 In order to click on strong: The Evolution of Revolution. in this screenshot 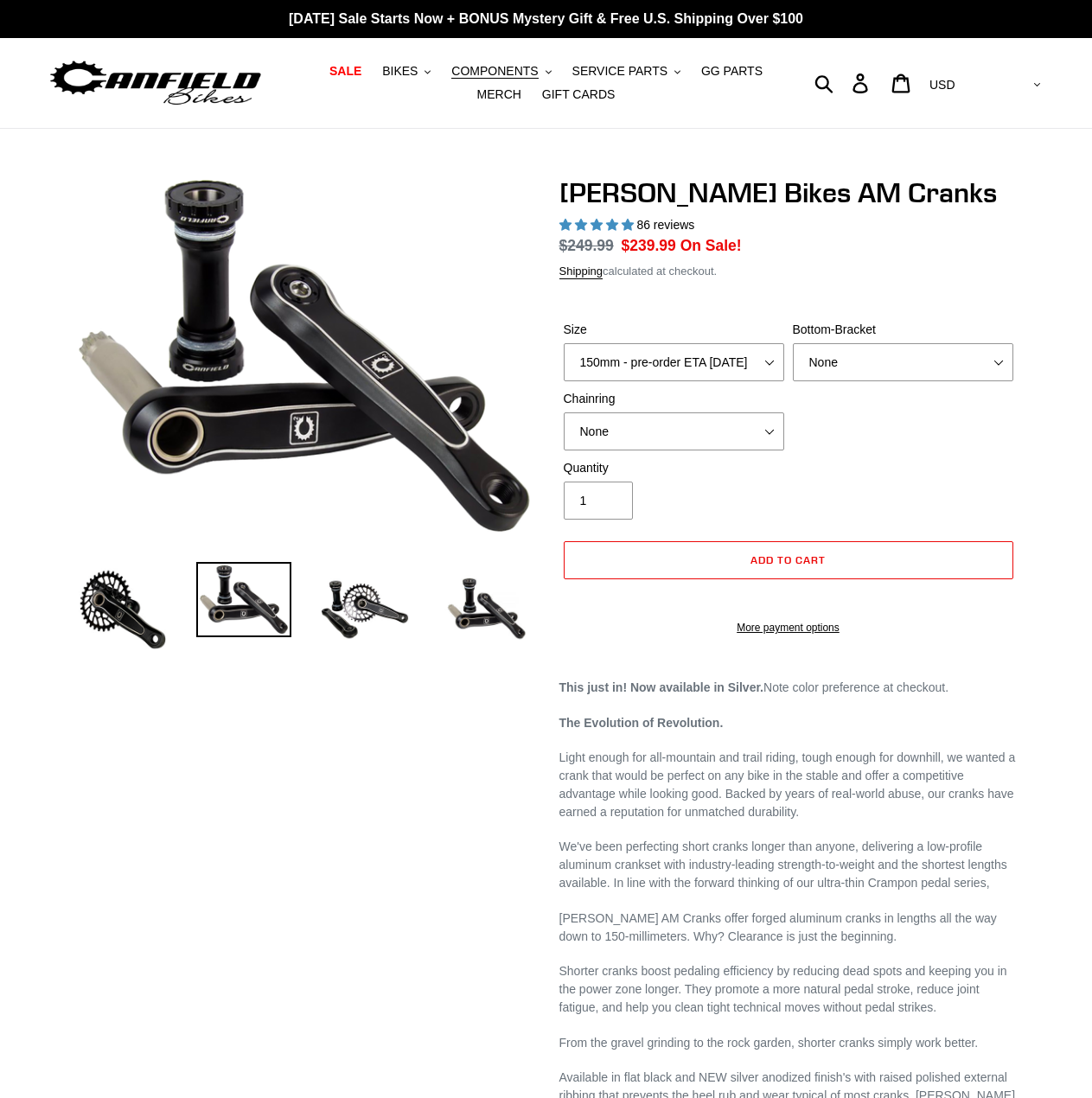, I will do `click(642, 722)`.